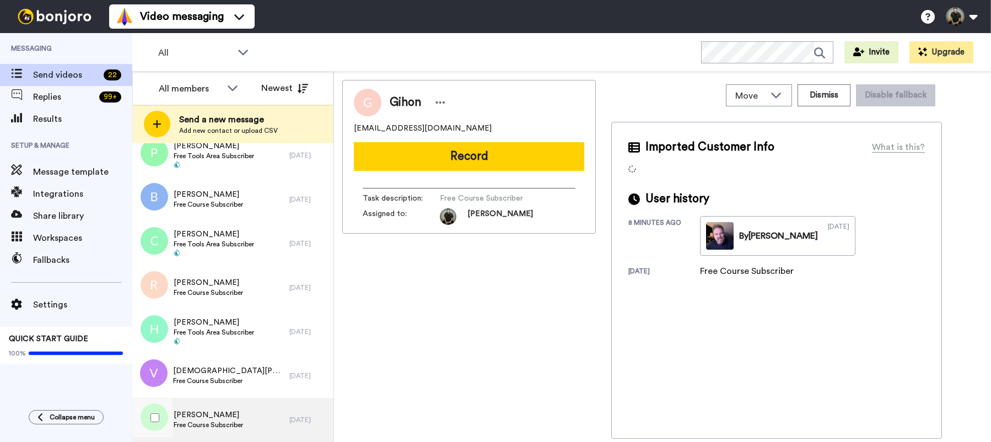 This screenshot has width=991, height=442. I want to click on span: Integrations, so click(83, 194).